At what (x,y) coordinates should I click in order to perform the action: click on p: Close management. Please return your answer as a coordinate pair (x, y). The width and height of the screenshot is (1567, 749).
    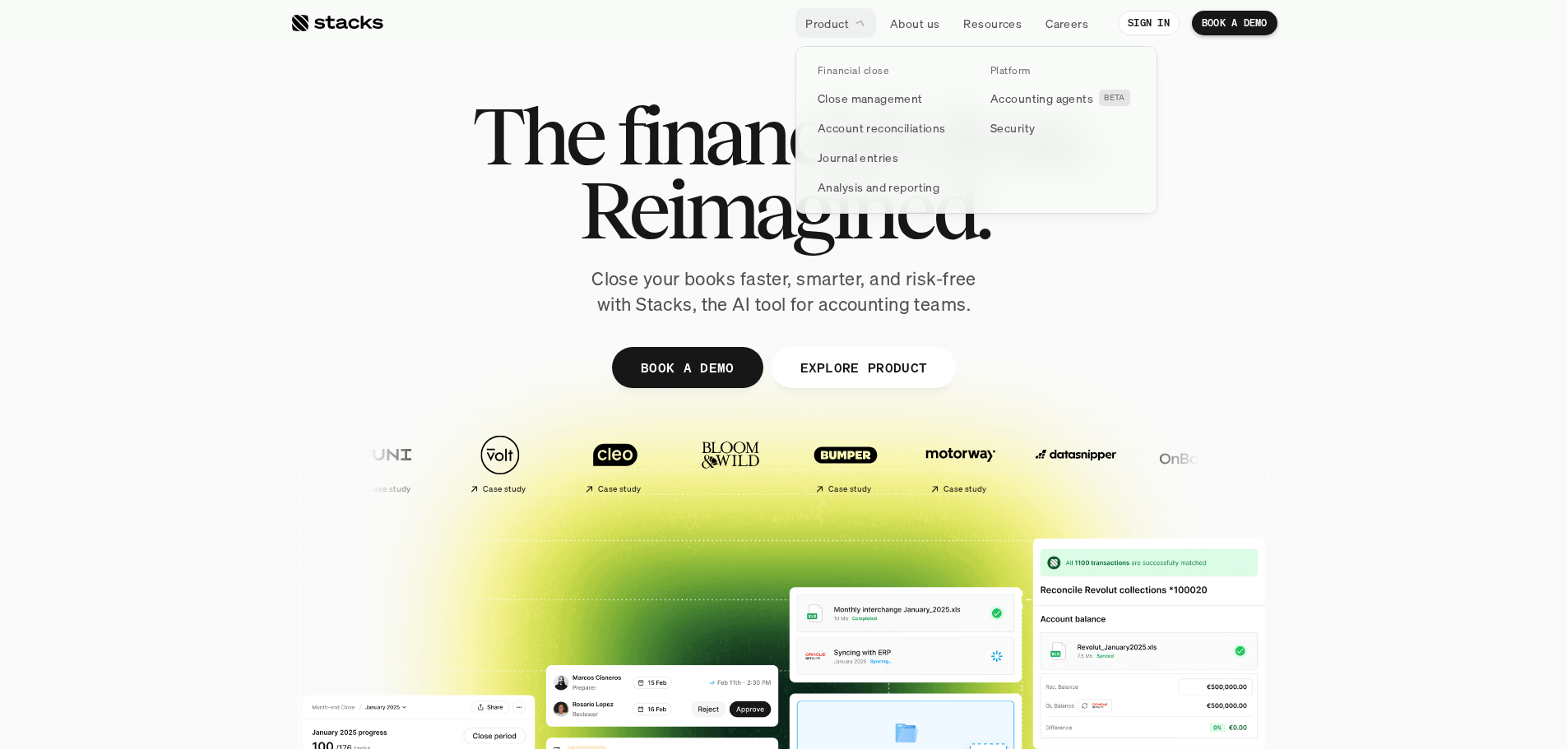
    Looking at the image, I should click on (870, 98).